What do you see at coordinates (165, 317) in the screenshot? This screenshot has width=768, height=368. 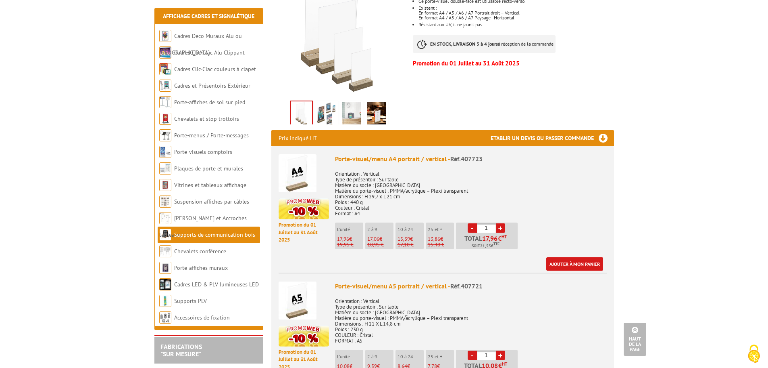 I see `img: Accessoires de fixation` at bounding box center [165, 317].